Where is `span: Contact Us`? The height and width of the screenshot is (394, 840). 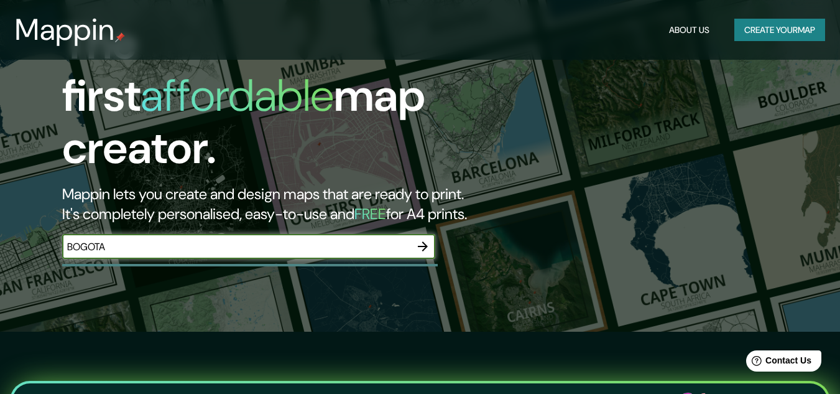
span: Contact Us is located at coordinates (59, 15).